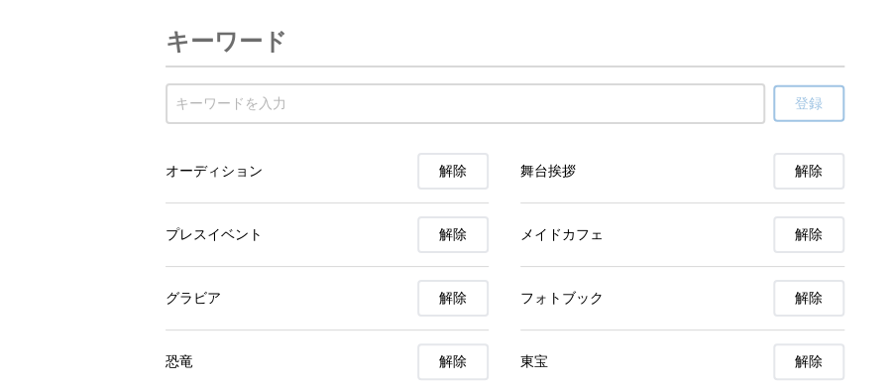  What do you see at coordinates (214, 235) in the screenshot?
I see `span: プレスイベント` at bounding box center [214, 235].